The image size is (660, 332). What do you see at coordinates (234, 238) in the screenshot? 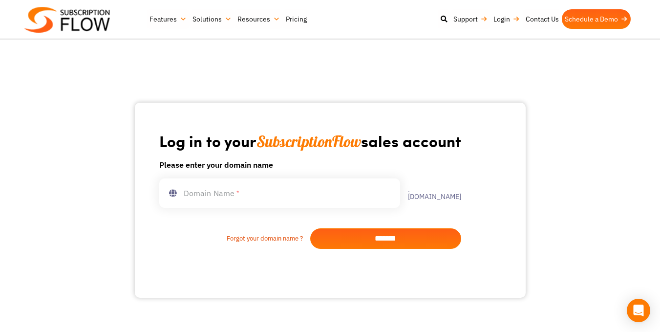
I see `a: Forgot your domain name ?` at bounding box center [234, 238].